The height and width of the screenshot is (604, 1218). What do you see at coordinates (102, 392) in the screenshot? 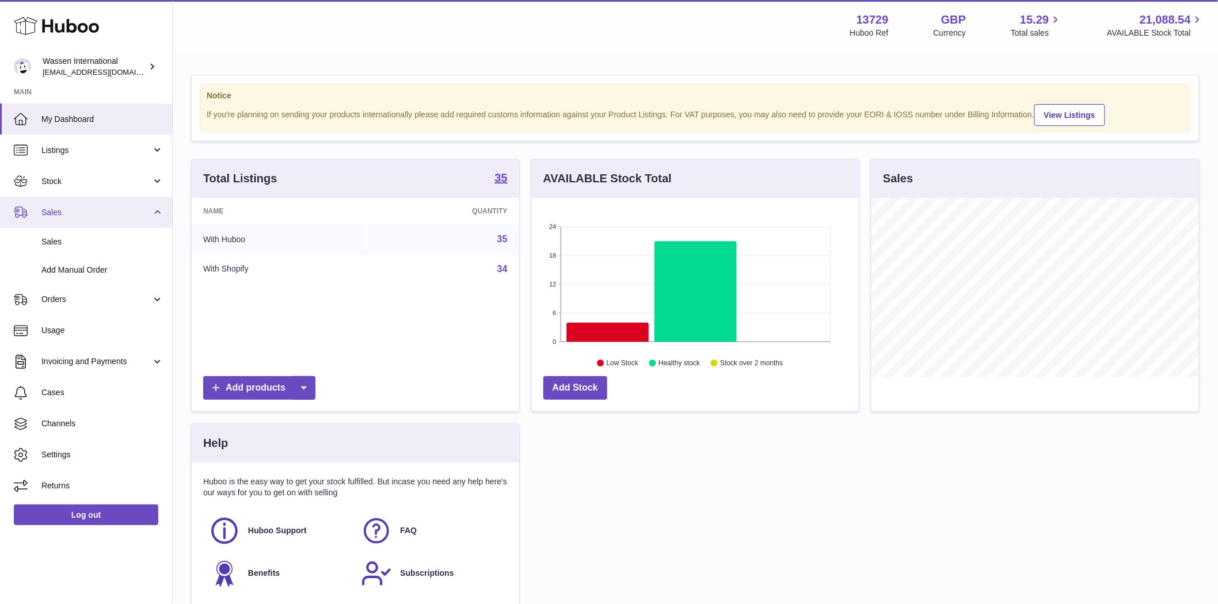
I see `span: Cases` at bounding box center [102, 392].